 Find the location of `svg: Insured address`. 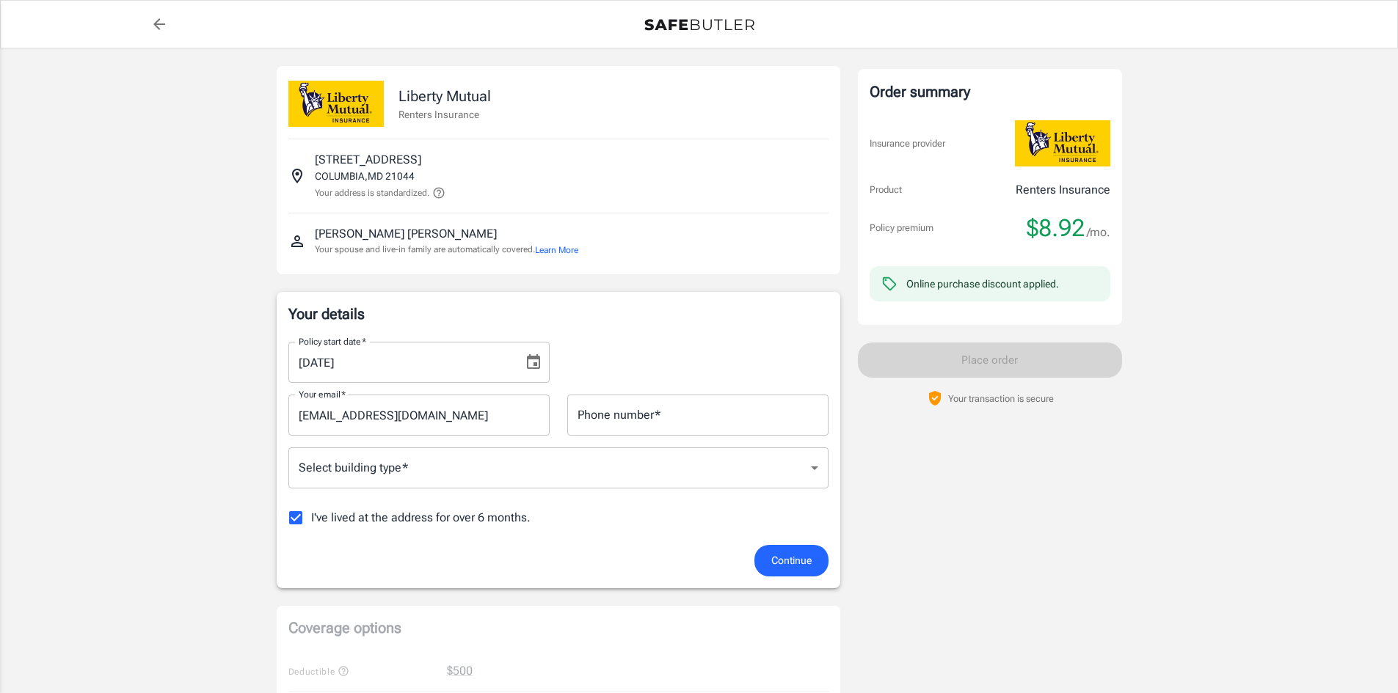

svg: Insured address is located at coordinates (297, 176).